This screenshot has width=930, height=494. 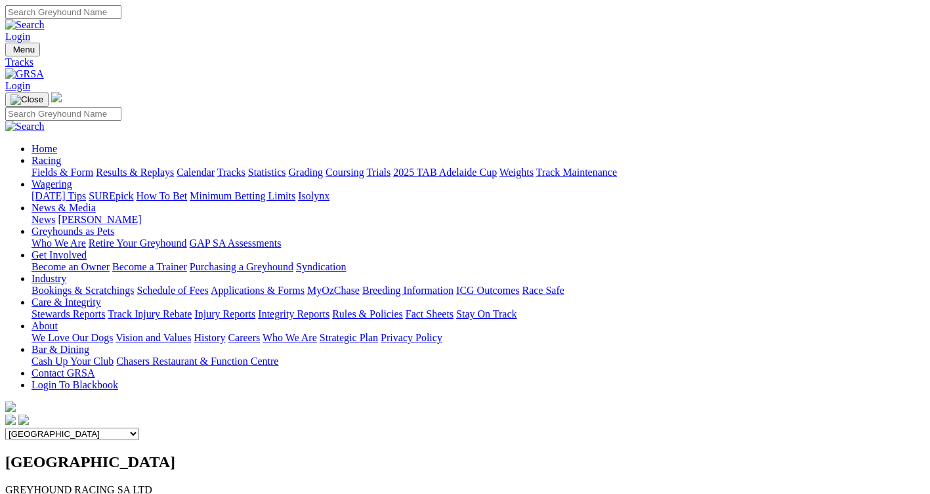 What do you see at coordinates (445, 172) in the screenshot?
I see `a: 2025 TAB Adelaide Cup` at bounding box center [445, 172].